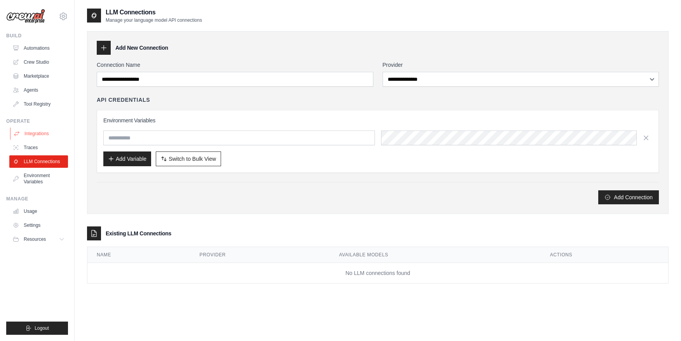  What do you see at coordinates (142, 48) in the screenshot?
I see `h3: Add New Connection` at bounding box center [142, 48].